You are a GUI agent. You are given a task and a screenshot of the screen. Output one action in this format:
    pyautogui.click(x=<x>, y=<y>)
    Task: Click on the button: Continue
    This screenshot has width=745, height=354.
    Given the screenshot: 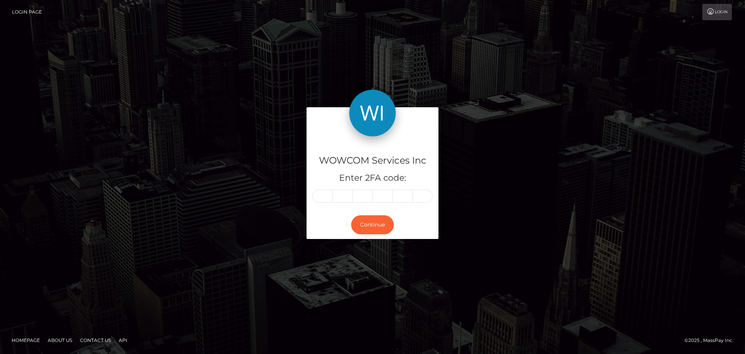 What is the action you would take?
    pyautogui.click(x=373, y=224)
    